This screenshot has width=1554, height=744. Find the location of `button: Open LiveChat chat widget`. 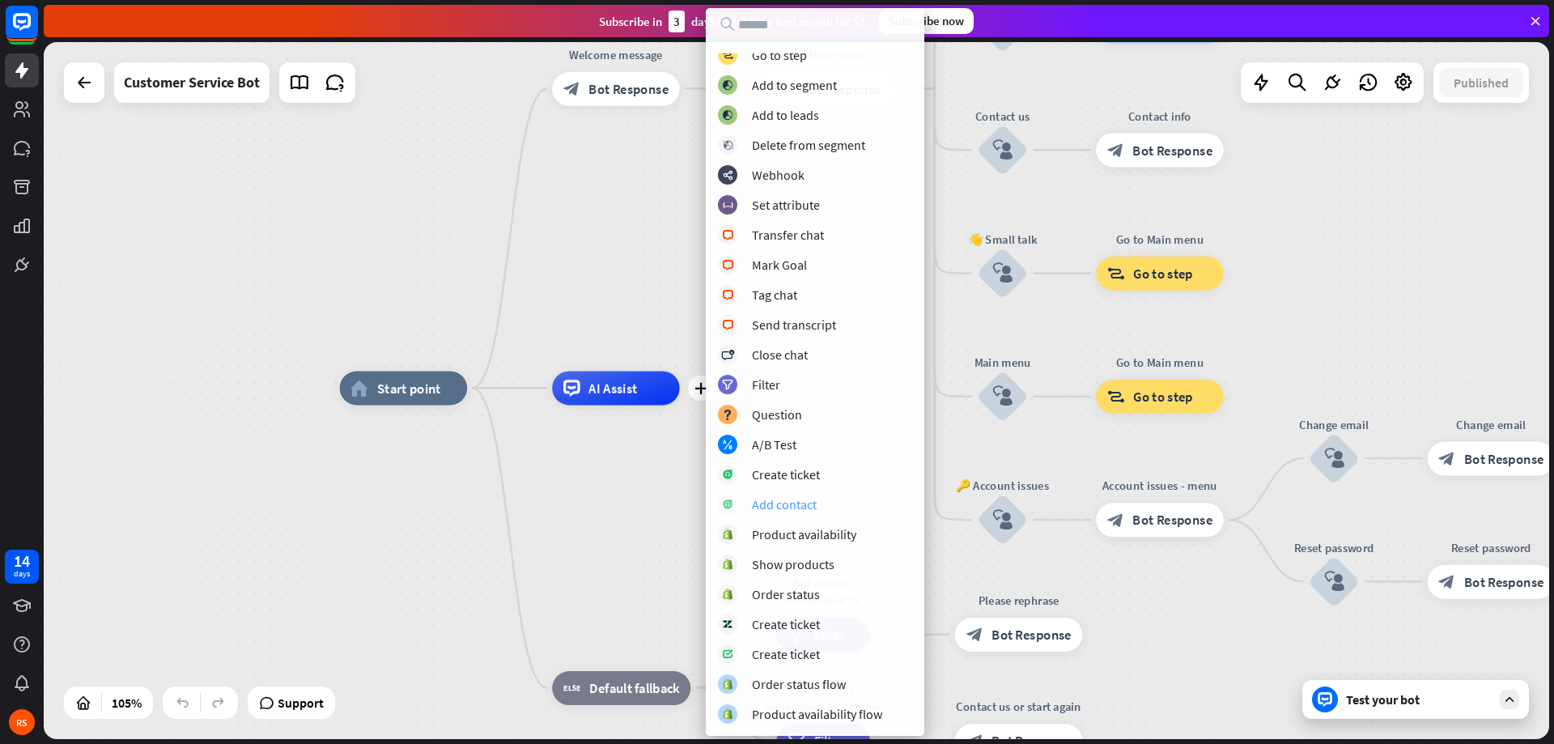

button: Open LiveChat chat widget is located at coordinates (37, 31).